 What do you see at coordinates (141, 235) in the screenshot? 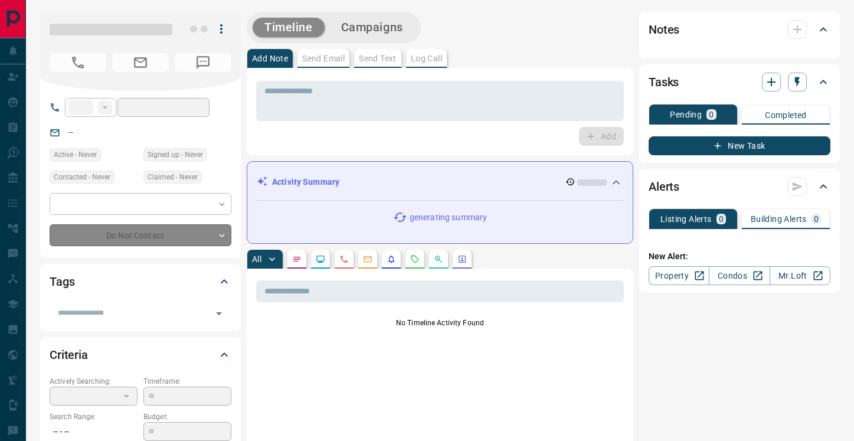
I see `div: Do Not Contact` at bounding box center [141, 235].